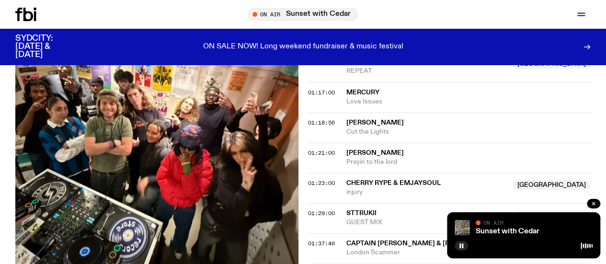 This screenshot has height=264, width=606. Describe the element at coordinates (494, 222) in the screenshot. I see `span: On Air` at that location.